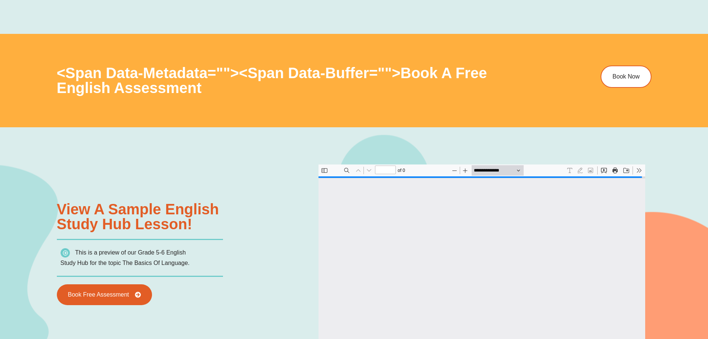 Image resolution: width=708 pixels, height=339 pixels. Describe the element at coordinates (84, 6) in the screenshot. I see `span: of ⁨0⁩` at that location.